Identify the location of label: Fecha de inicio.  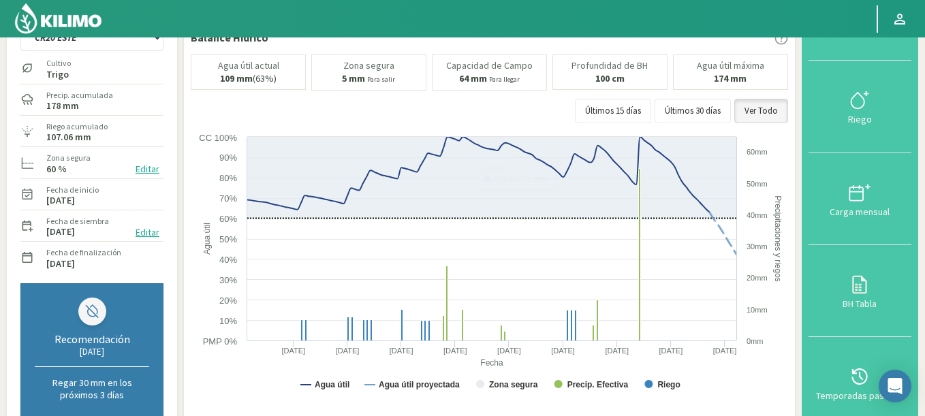
(72, 190).